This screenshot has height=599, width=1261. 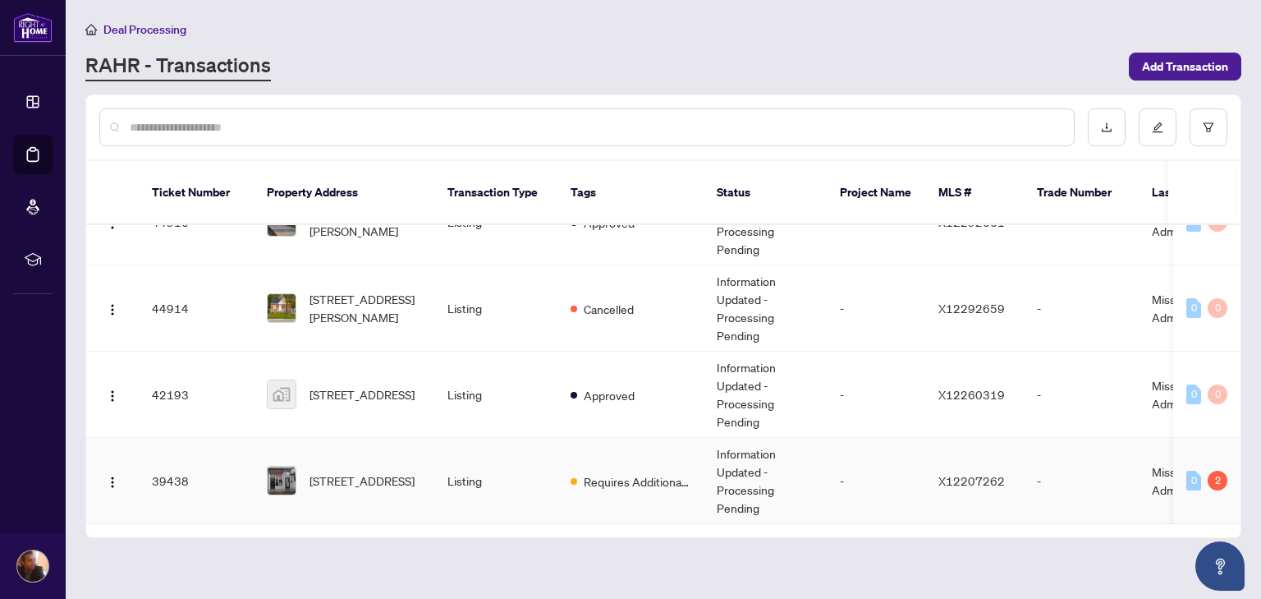 What do you see at coordinates (608, 309) in the screenshot?
I see `span: Cancelled` at bounding box center [608, 309].